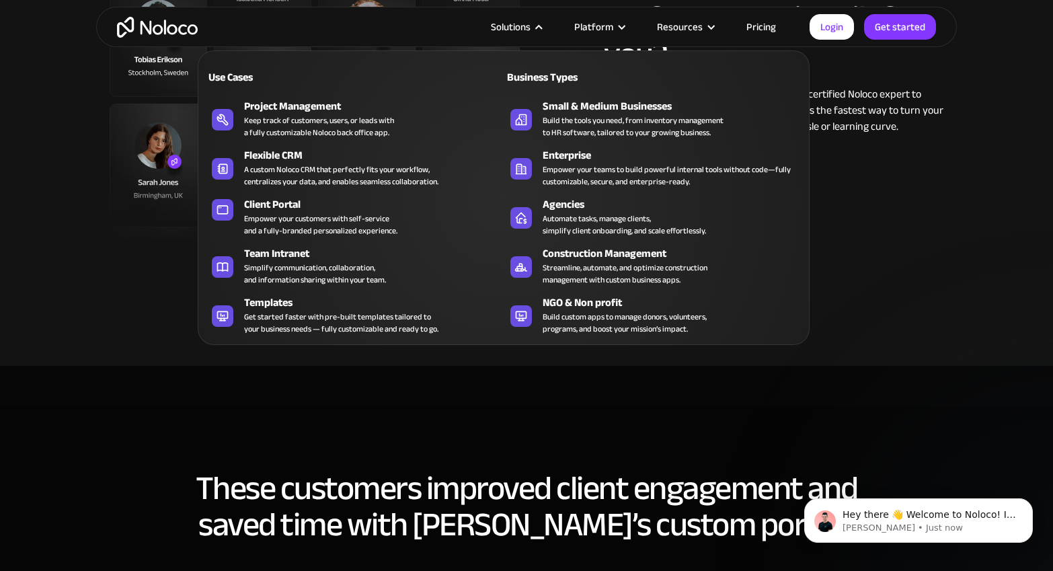 The image size is (1053, 571). I want to click on div: NGO & Non profit, so click(675, 303).